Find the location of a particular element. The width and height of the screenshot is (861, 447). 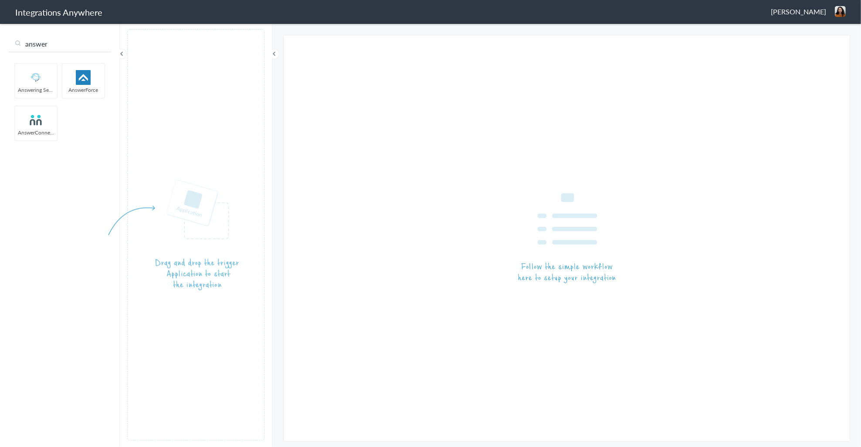

img: blob is located at coordinates (840, 11).